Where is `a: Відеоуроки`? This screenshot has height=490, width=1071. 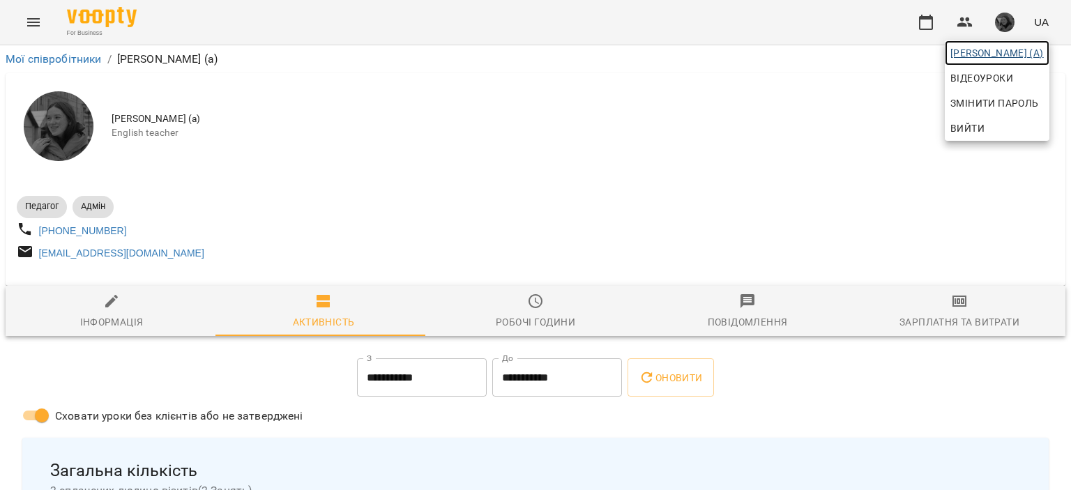
a: Відеоуроки is located at coordinates (982, 78).